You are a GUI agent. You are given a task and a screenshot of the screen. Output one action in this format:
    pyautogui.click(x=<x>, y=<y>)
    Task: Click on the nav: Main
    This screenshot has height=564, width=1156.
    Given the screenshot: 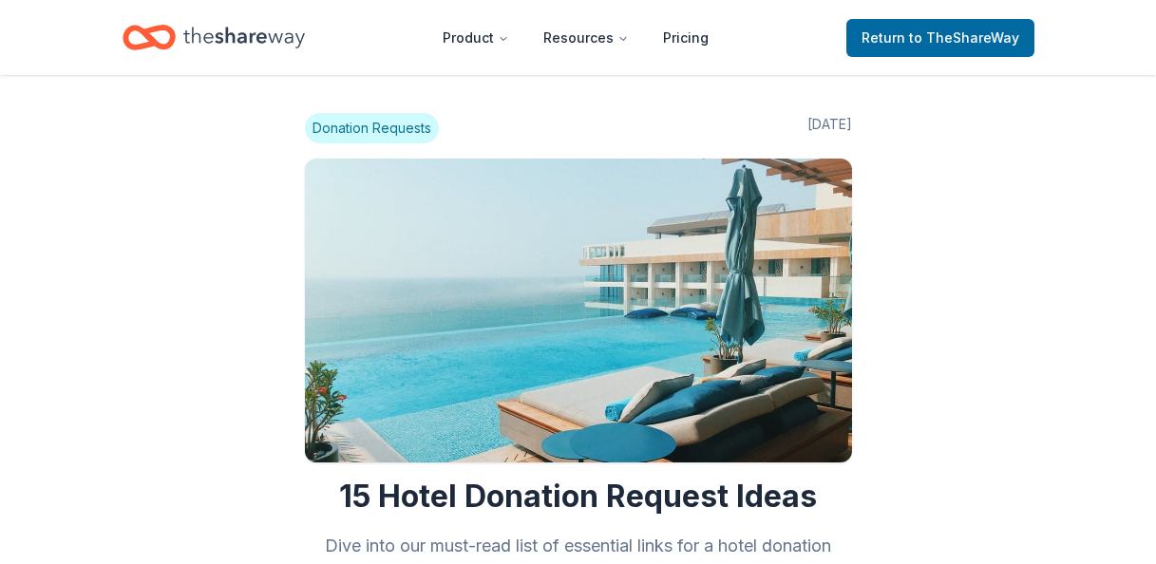 What is the action you would take?
    pyautogui.click(x=575, y=37)
    